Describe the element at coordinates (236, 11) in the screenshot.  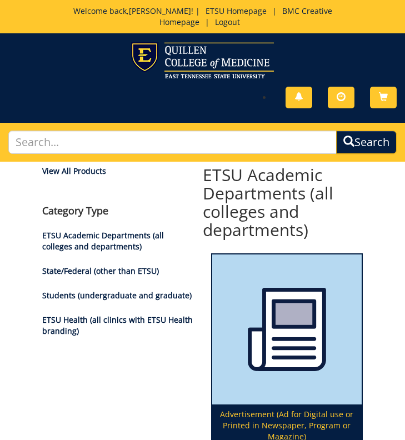
I see `a: ETSU Homepage` at that location.